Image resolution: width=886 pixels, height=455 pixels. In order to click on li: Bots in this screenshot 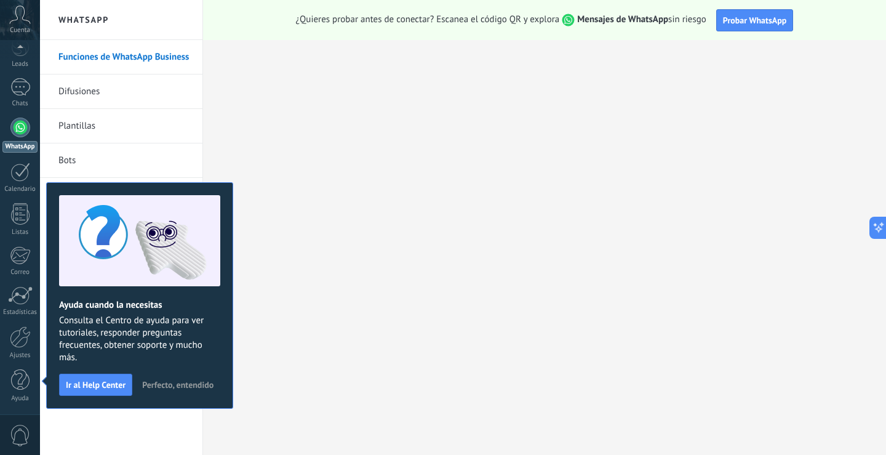, I will do `click(121, 161)`.